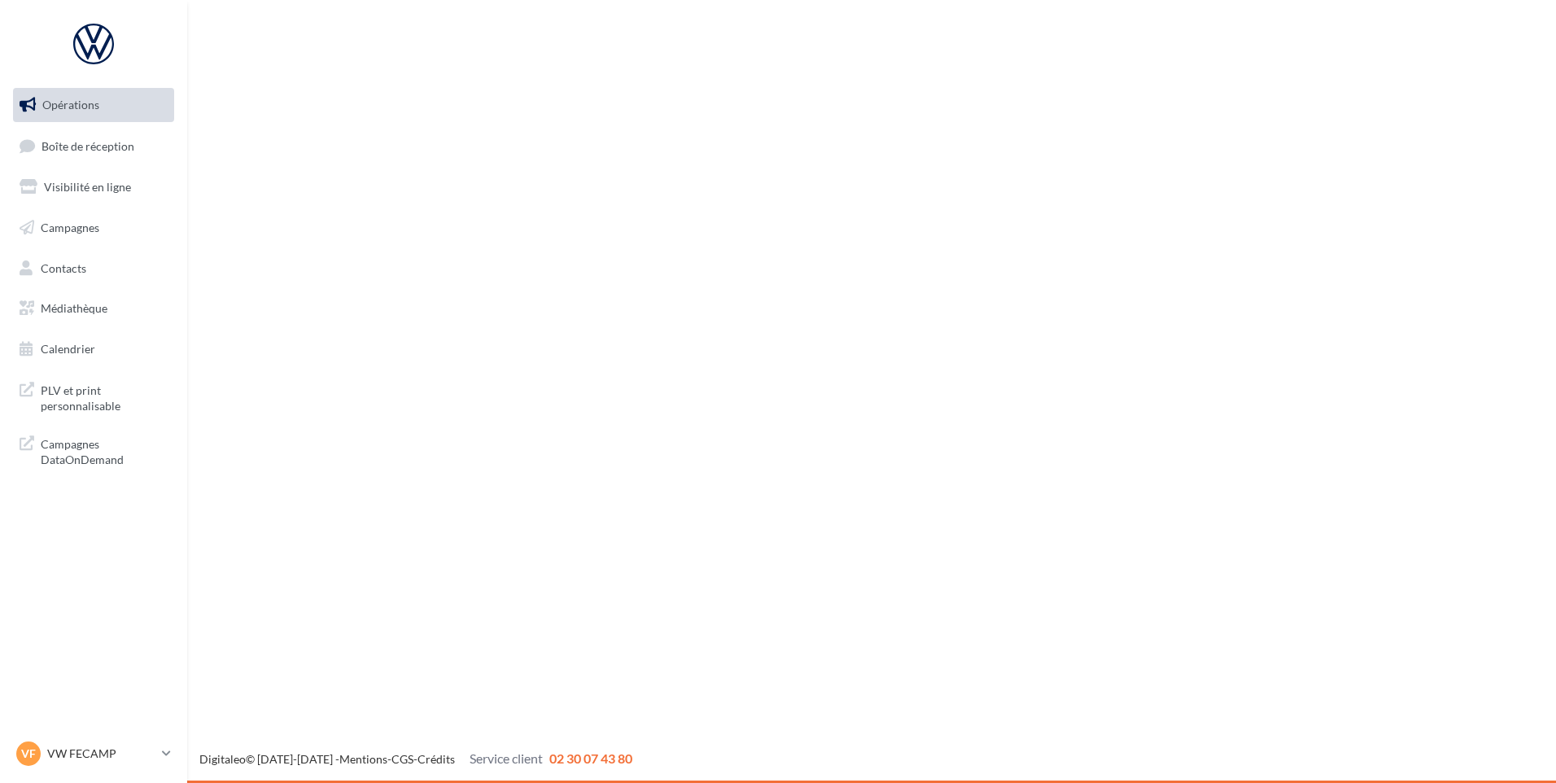 The width and height of the screenshot is (1556, 783). Describe the element at coordinates (402, 758) in the screenshot. I see `a: CGS` at that location.